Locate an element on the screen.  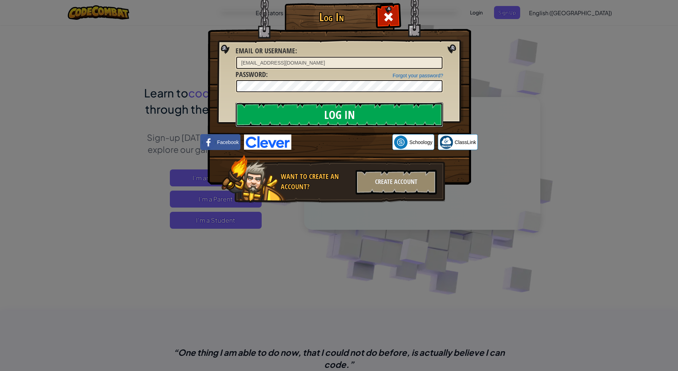
img: schoology.png is located at coordinates (401, 142).